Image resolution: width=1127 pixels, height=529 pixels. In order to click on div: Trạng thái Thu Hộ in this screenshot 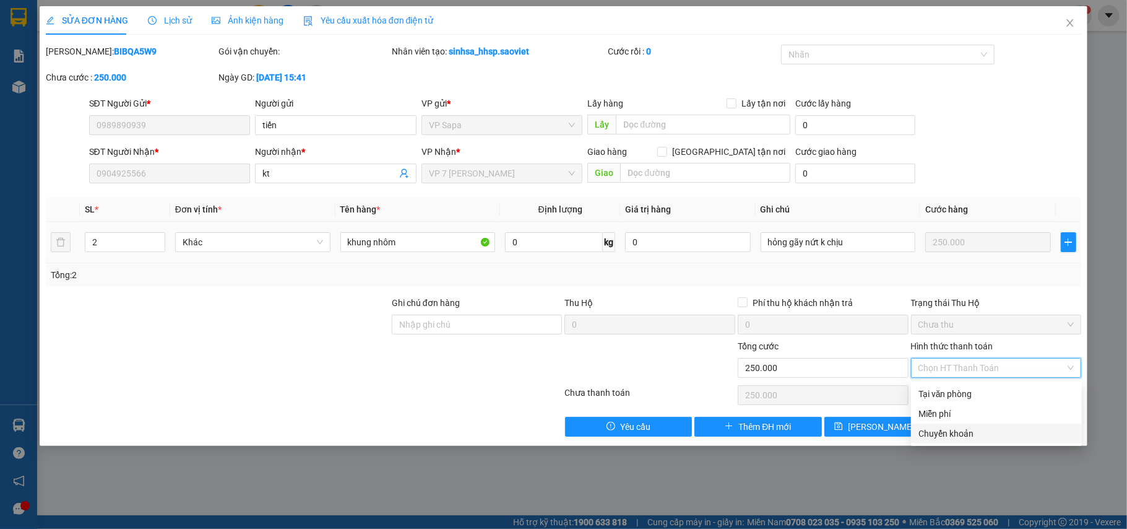, I will do `click(997, 303)`.